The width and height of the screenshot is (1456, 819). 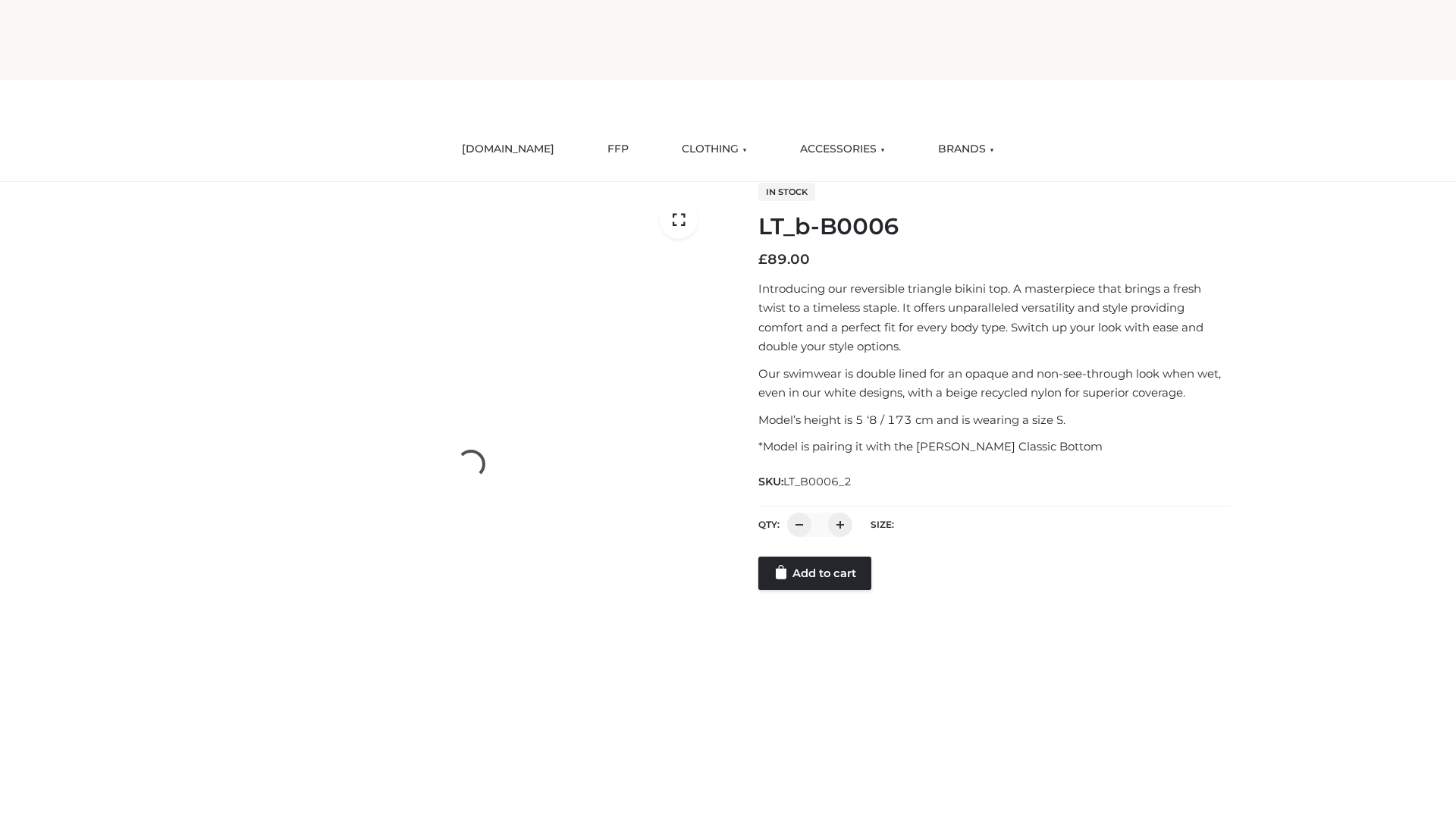 I want to click on span: In stock, so click(x=786, y=192).